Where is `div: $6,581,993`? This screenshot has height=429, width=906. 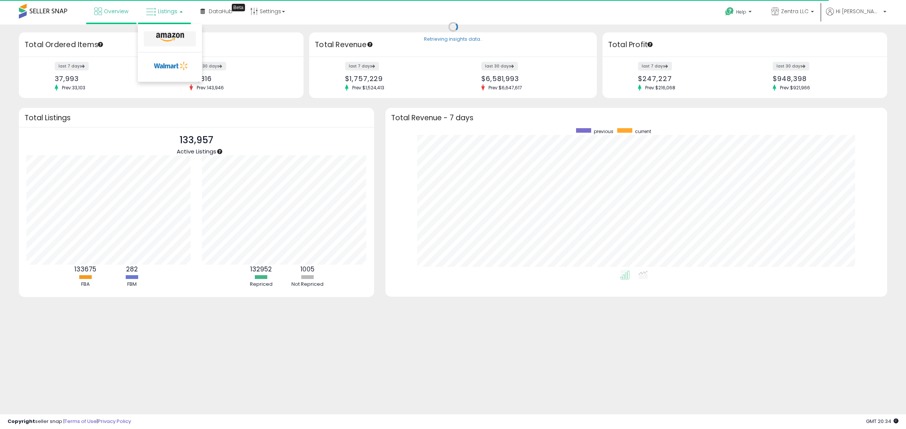
div: $6,581,993 is located at coordinates (532, 78).